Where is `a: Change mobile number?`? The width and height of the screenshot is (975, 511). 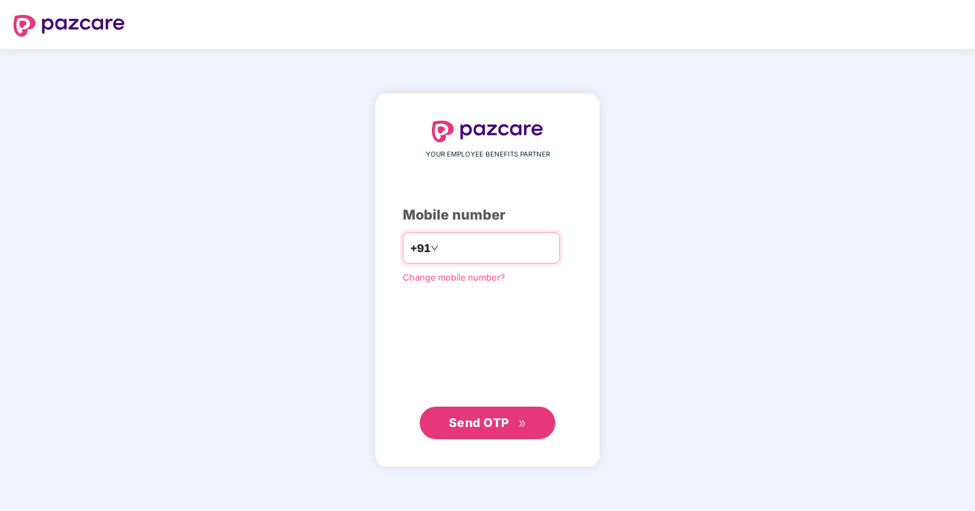 a: Change mobile number? is located at coordinates (454, 277).